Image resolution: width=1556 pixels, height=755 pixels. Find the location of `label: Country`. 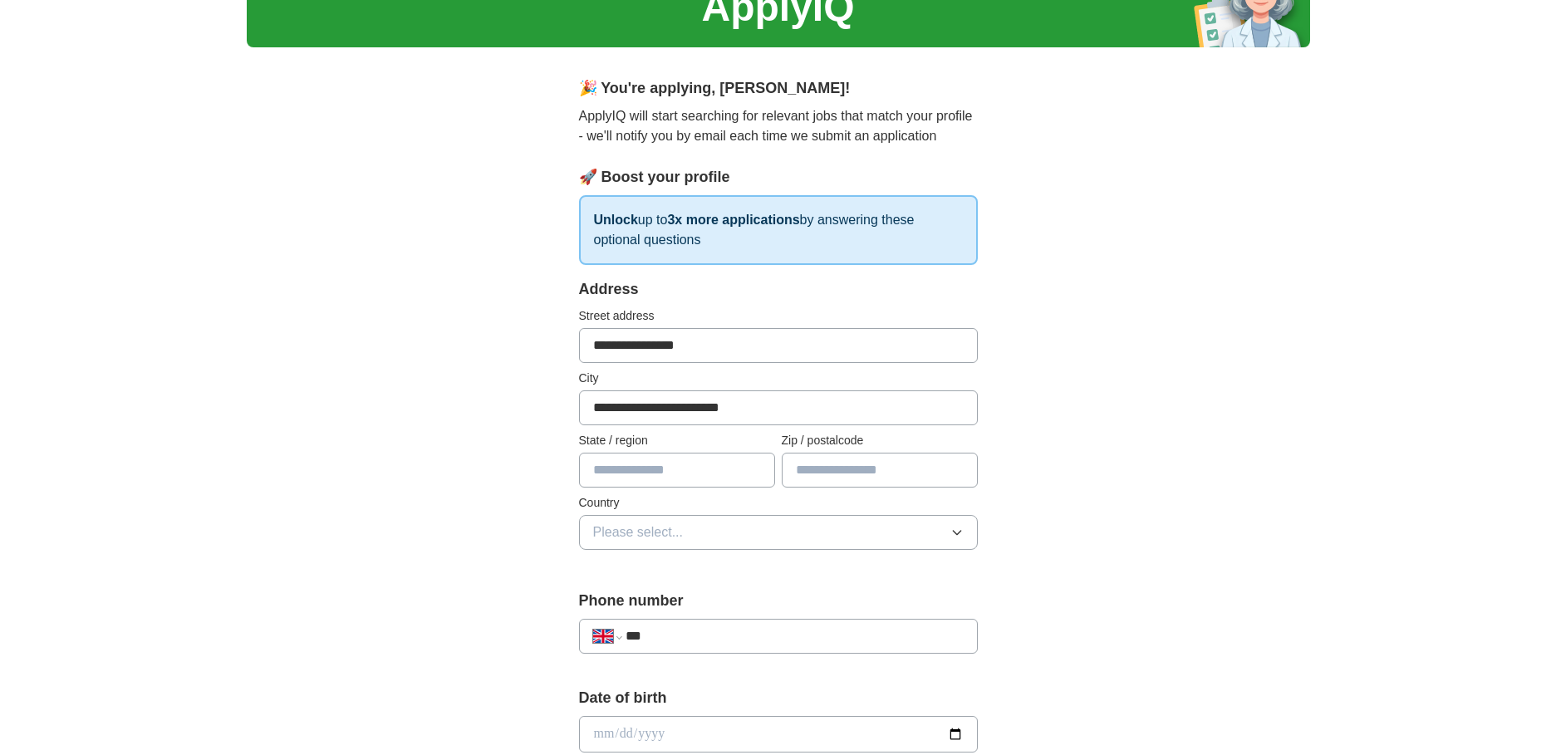

label: Country is located at coordinates (778, 503).